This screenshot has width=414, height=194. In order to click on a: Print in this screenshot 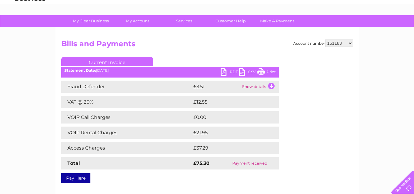, I will do `click(266, 73)`.